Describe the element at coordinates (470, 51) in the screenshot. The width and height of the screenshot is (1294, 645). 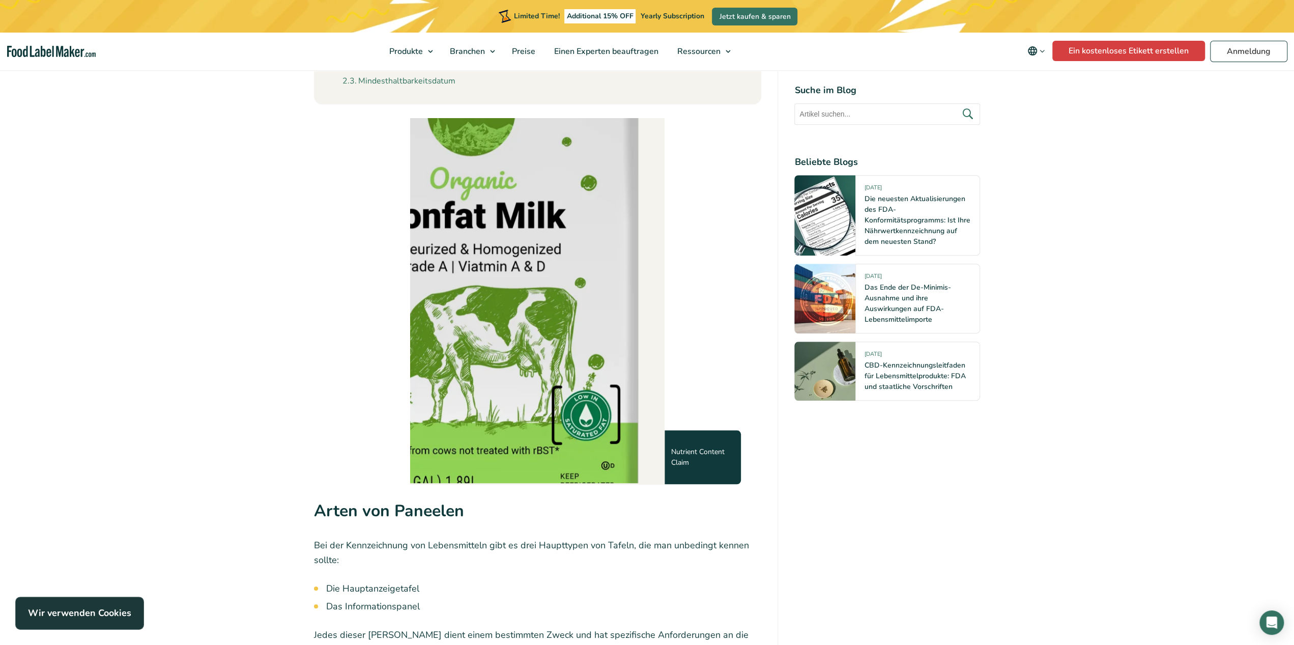
I see `a: Branchen` at that location.